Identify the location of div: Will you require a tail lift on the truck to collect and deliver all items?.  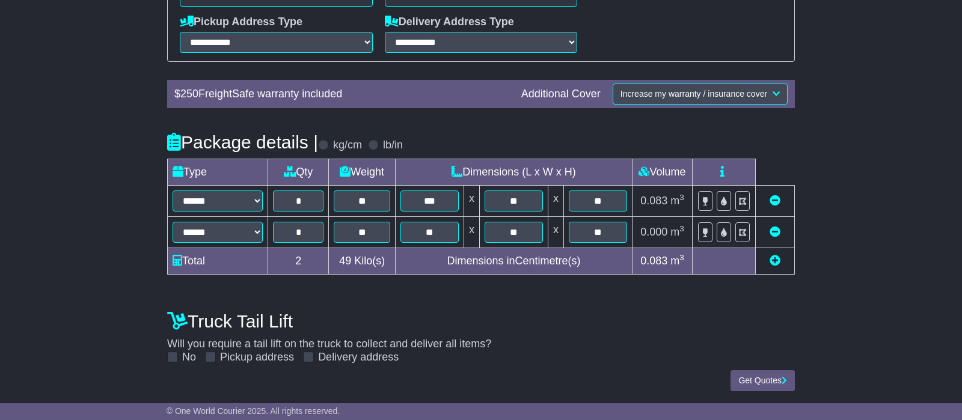
(481, 335).